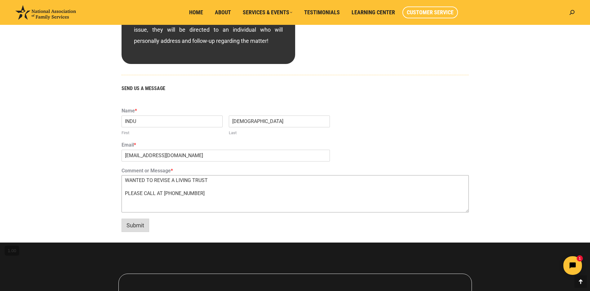  I want to click on button: Submit, so click(135, 225).